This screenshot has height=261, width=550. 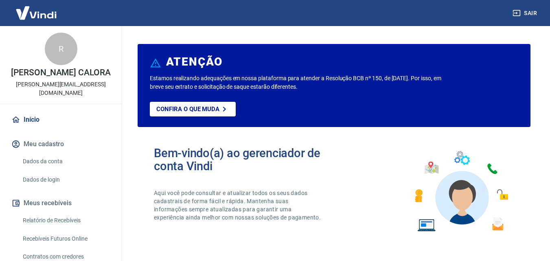 I want to click on div: R, so click(x=61, y=49).